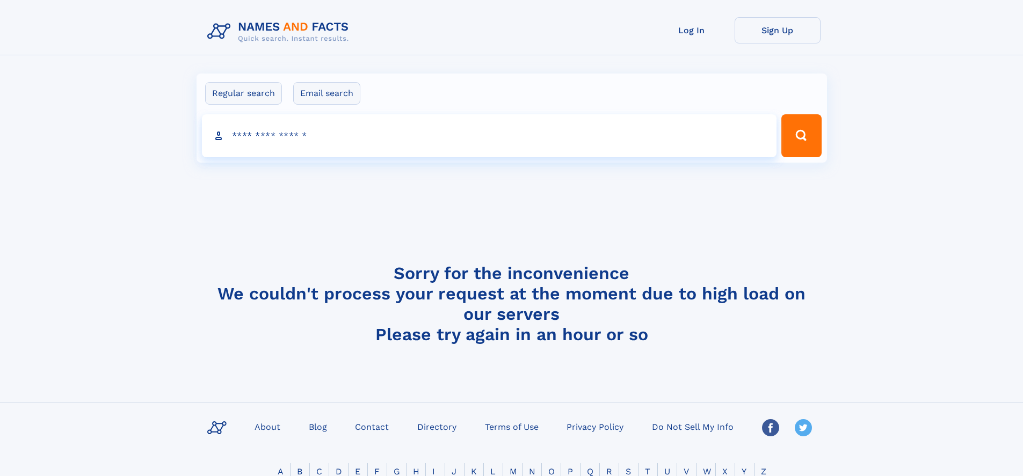 The image size is (1023, 476). Describe the element at coordinates (771, 428) in the screenshot. I see `img: Facebook` at that location.